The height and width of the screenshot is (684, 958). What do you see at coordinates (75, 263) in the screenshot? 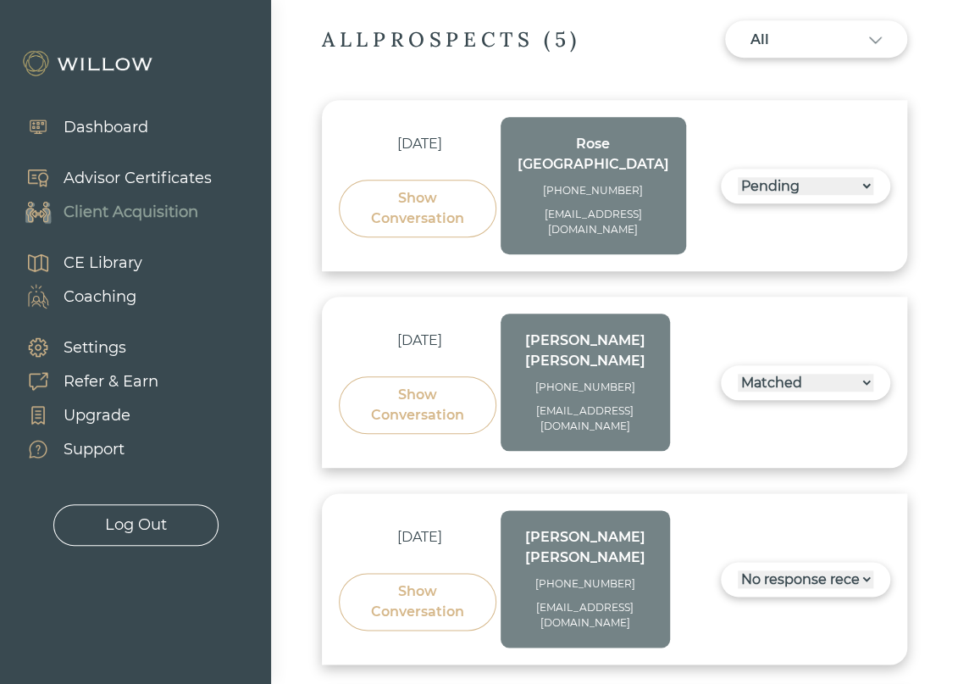
I see `a: CE Library` at bounding box center [75, 263].